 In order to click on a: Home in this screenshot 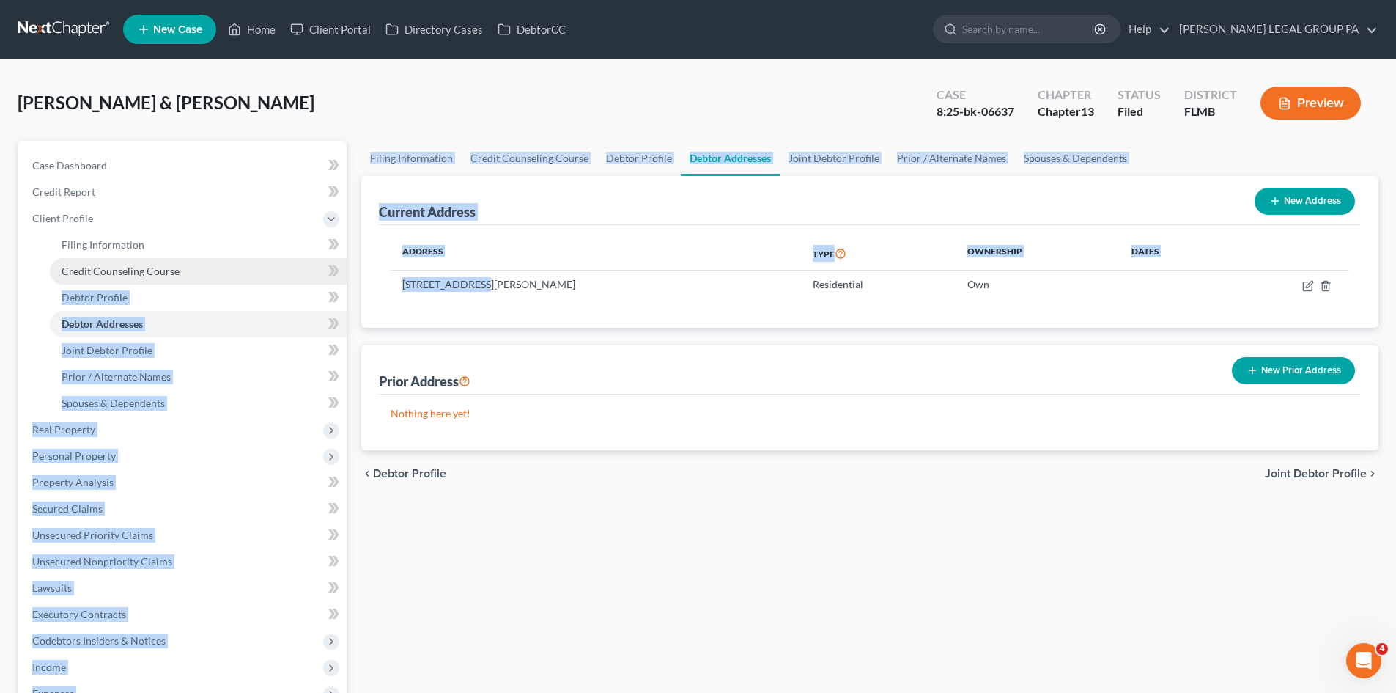, I will do `click(251, 29)`.